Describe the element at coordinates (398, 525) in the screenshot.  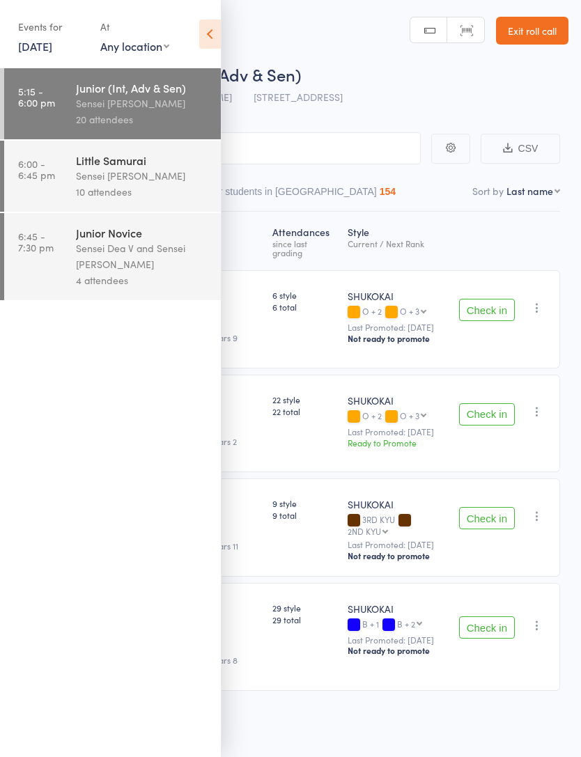
I see `div: 3RD KYU` at that location.